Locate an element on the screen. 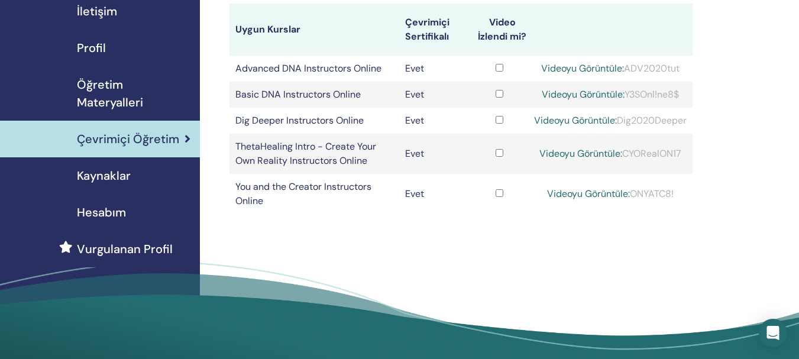  td: Dig Deeper Instructors Online is located at coordinates (314, 121).